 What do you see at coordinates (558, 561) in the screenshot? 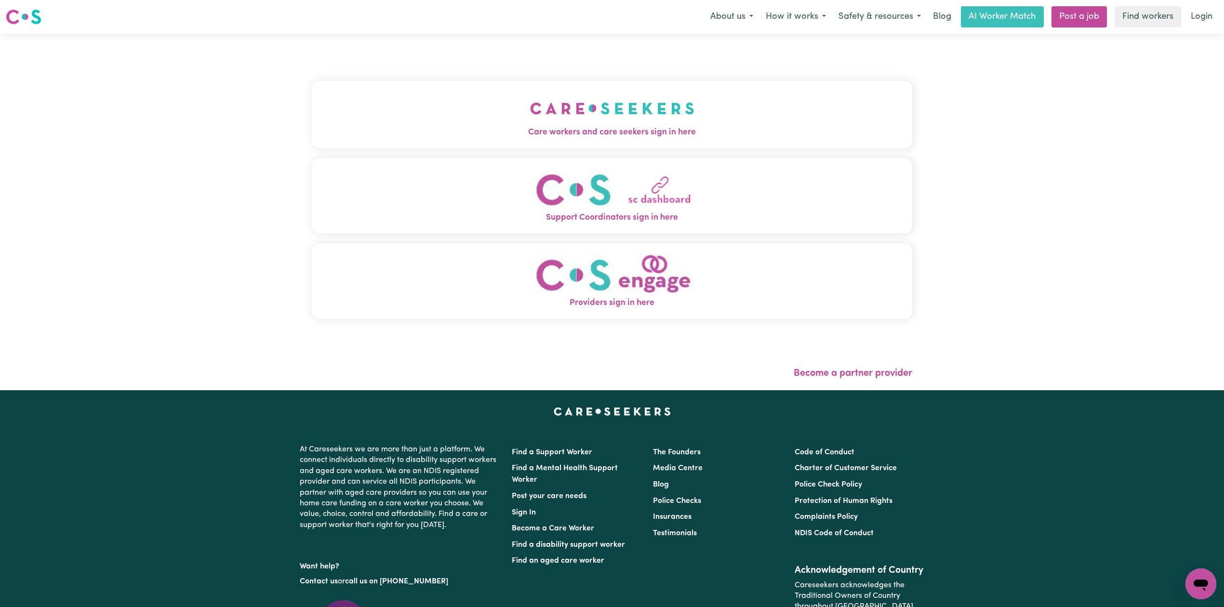
I see `a: Find an aged care worker` at bounding box center [558, 561].